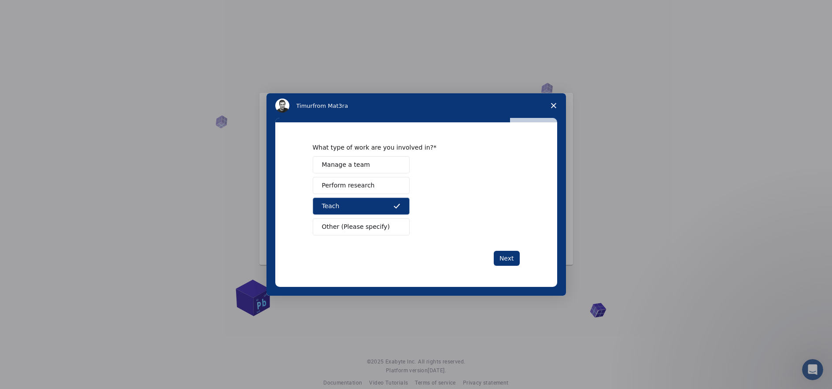 The width and height of the screenshot is (832, 389). Describe the element at coordinates (410, 148) in the screenshot. I see `div: What type of work are you involved in?` at that location.